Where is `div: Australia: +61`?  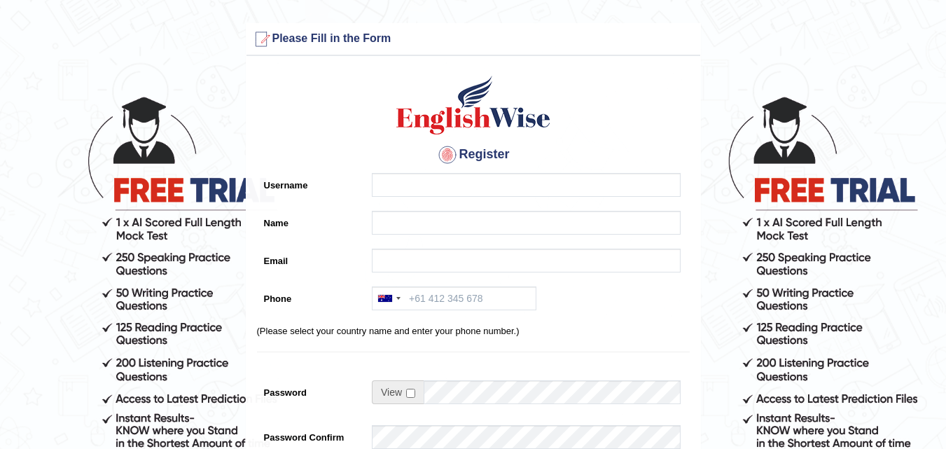
div: Australia: +61 is located at coordinates (389, 298).